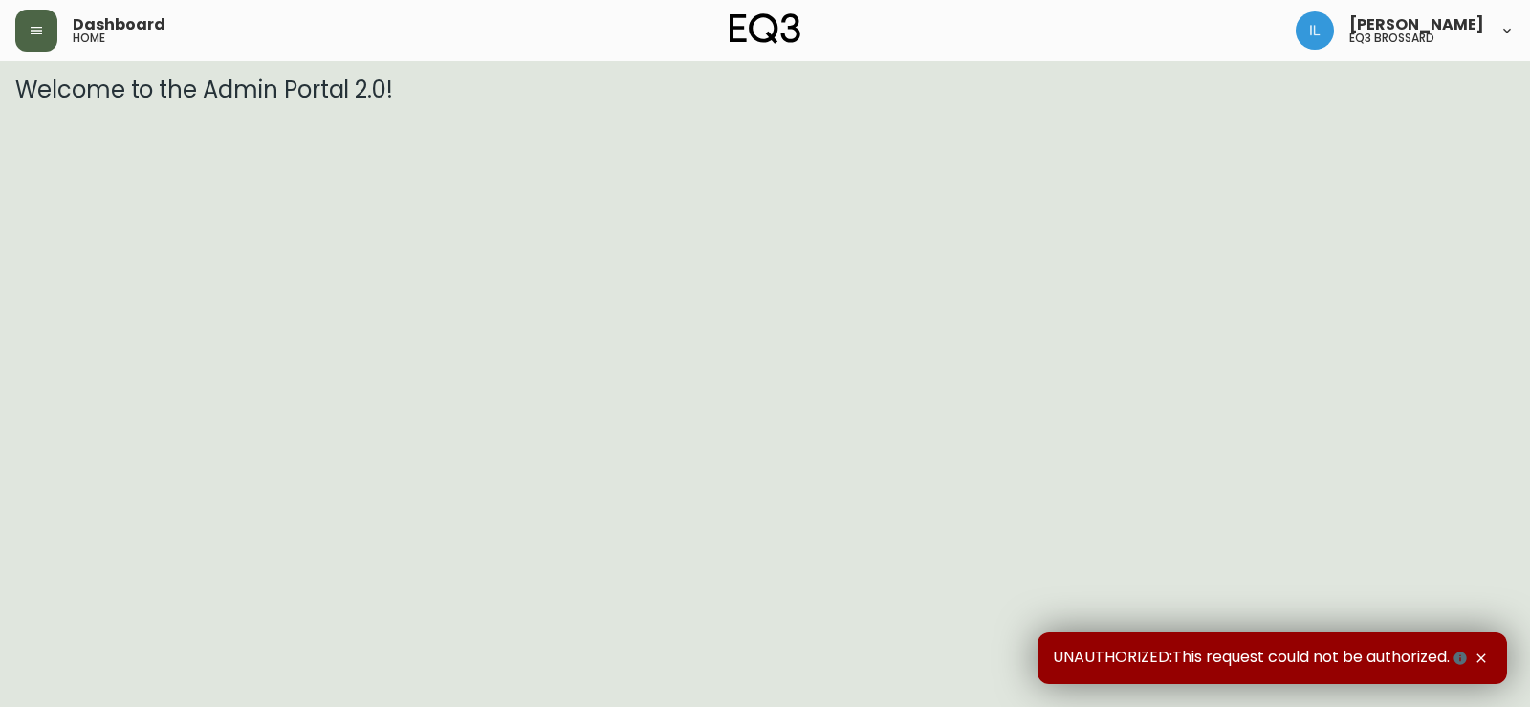 The height and width of the screenshot is (707, 1530). I want to click on h5: eq3 brossard, so click(1391, 38).